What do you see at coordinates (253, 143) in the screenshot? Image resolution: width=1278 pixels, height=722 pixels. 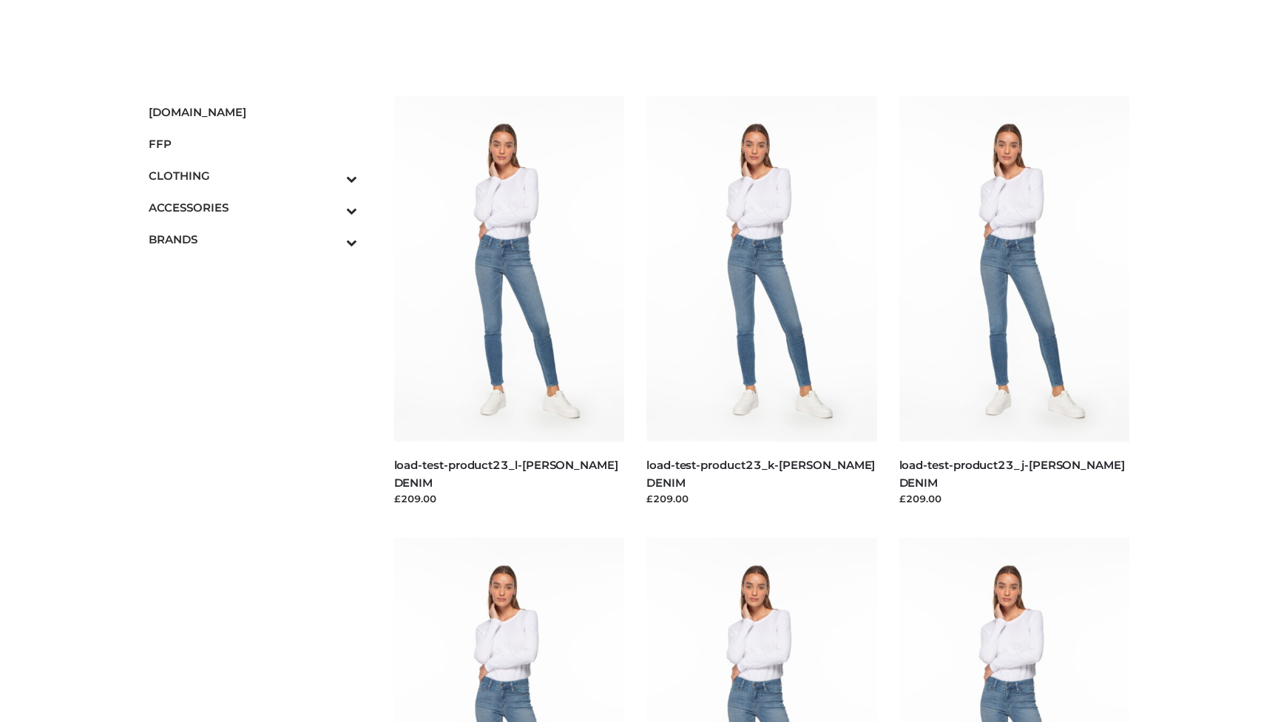 I see `span: FFP` at bounding box center [253, 143].